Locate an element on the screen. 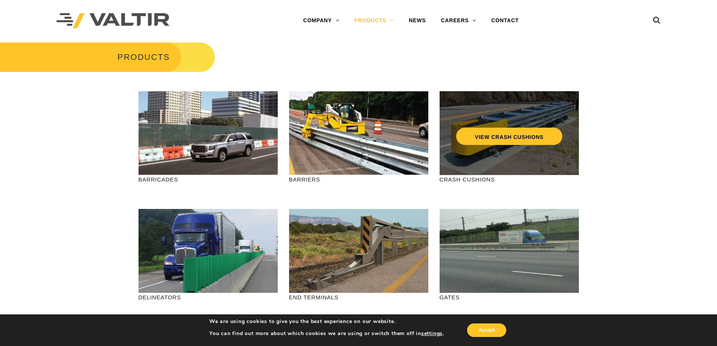 The height and width of the screenshot is (346, 717). p: BARRIERS is located at coordinates (359, 179).